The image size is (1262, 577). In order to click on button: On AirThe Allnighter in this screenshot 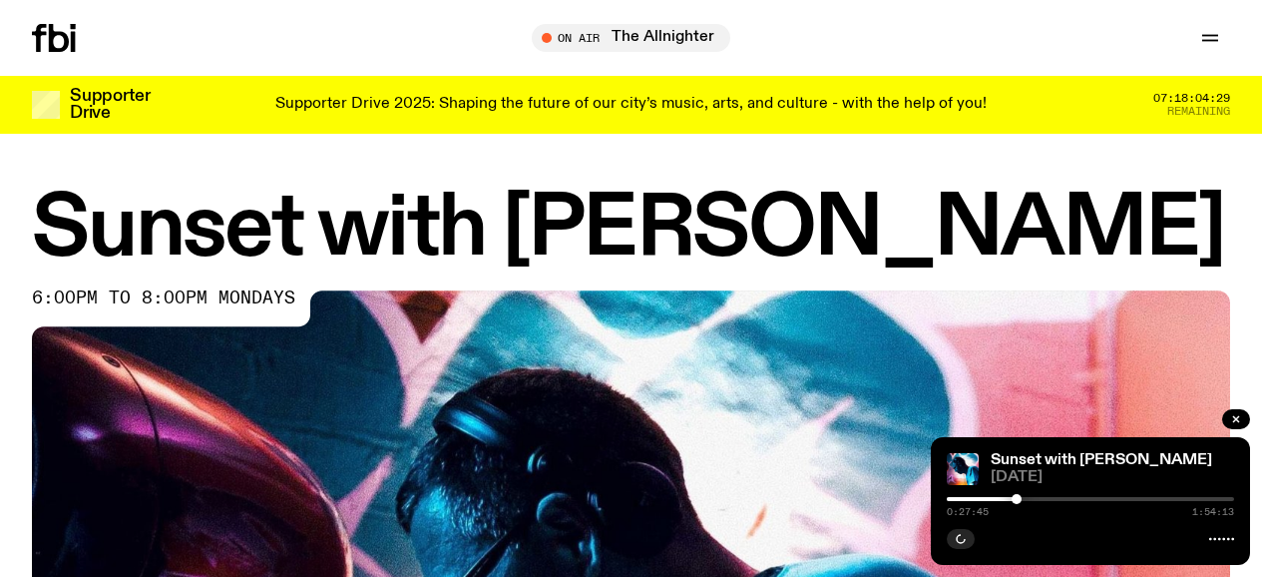, I will do `click(631, 38)`.